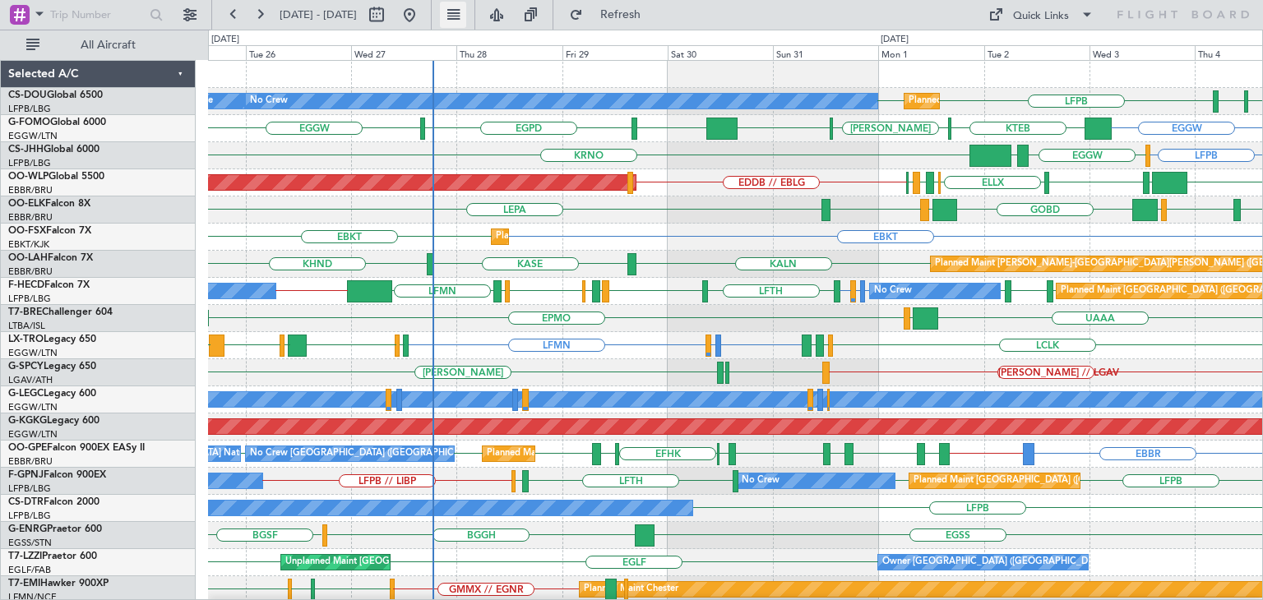 The height and width of the screenshot is (600, 1263). Describe the element at coordinates (509, 53) in the screenshot. I see `div: Thu 28` at that location.